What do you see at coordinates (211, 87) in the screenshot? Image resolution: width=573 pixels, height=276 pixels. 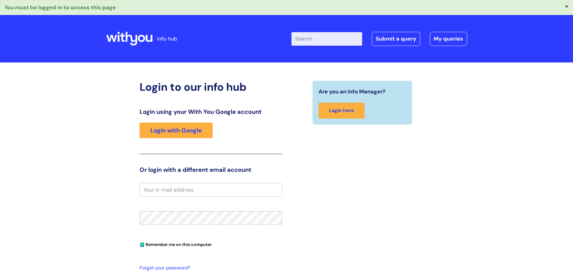 I see `h2: Login to our info hub` at bounding box center [211, 87].